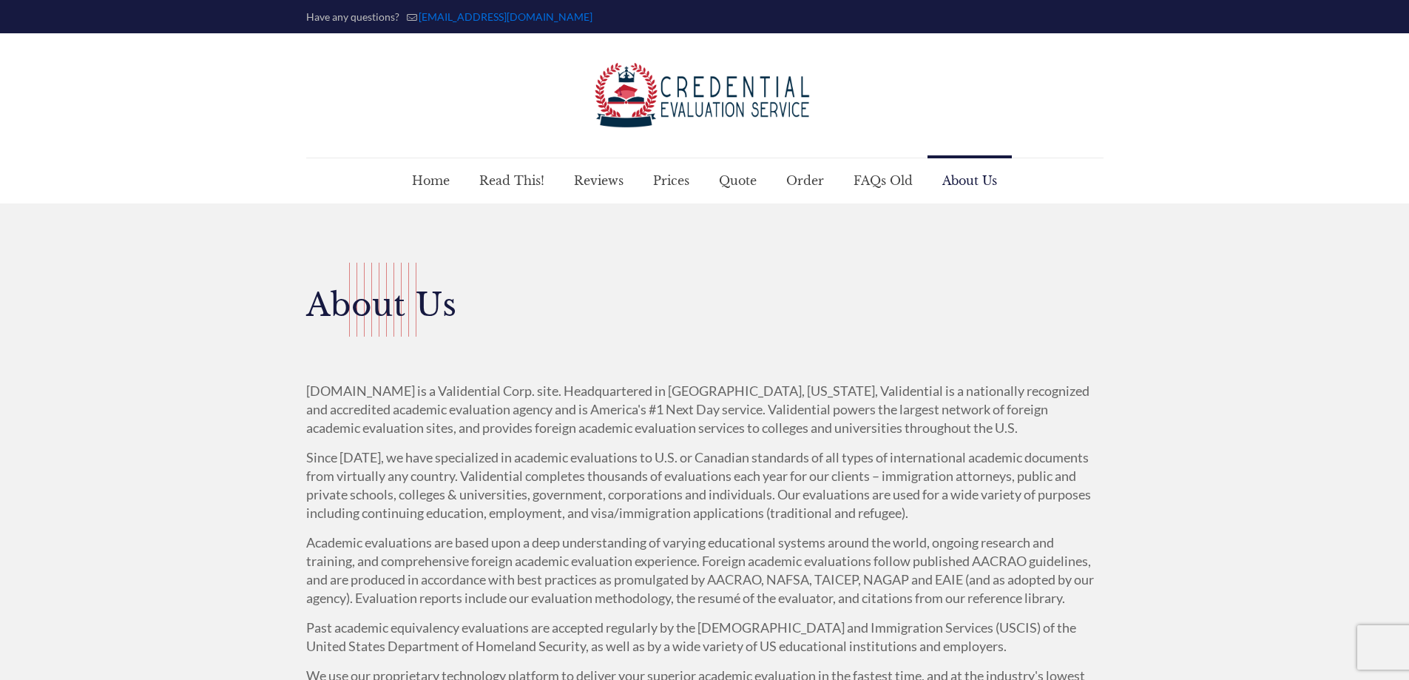 This screenshot has height=680, width=1409. What do you see at coordinates (512, 180) in the screenshot?
I see `span: Read This!` at bounding box center [512, 180].